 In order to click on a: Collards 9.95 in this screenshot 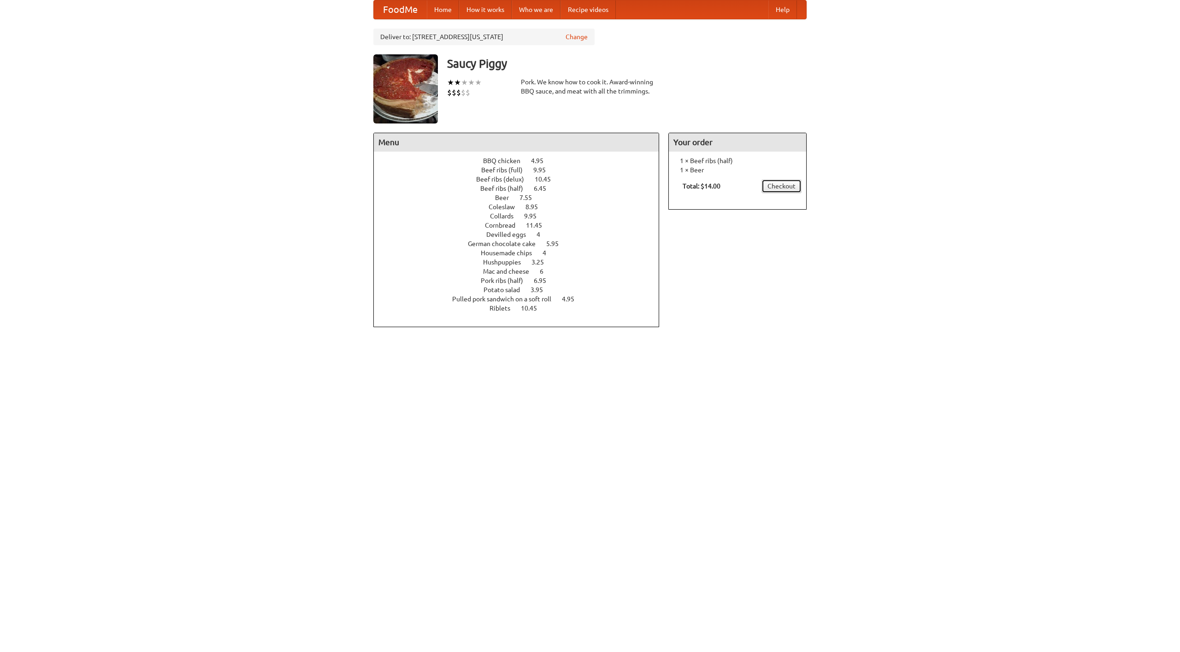, I will do `click(522, 216)`.